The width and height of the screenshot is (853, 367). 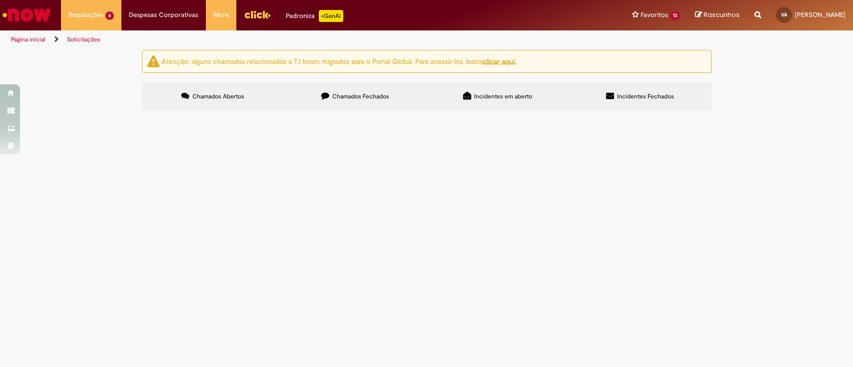 What do you see at coordinates (717, 15) in the screenshot?
I see `a: Rascunhos` at bounding box center [717, 15].